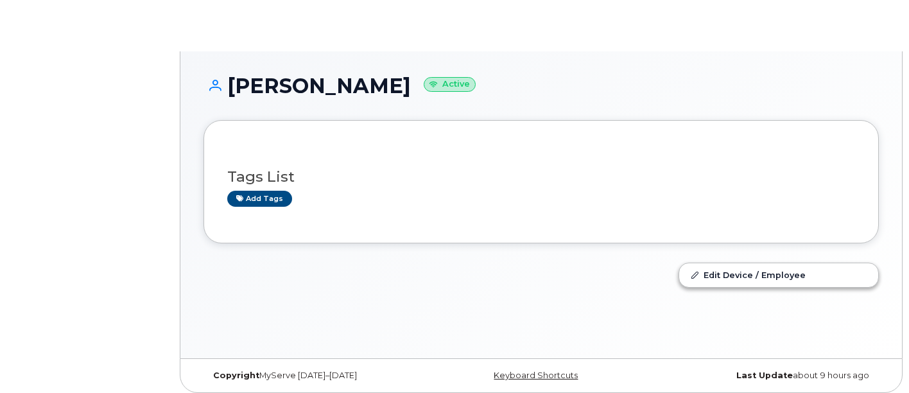 This screenshot has height=393, width=909. Describe the element at coordinates (449, 84) in the screenshot. I see `small: Active` at that location.